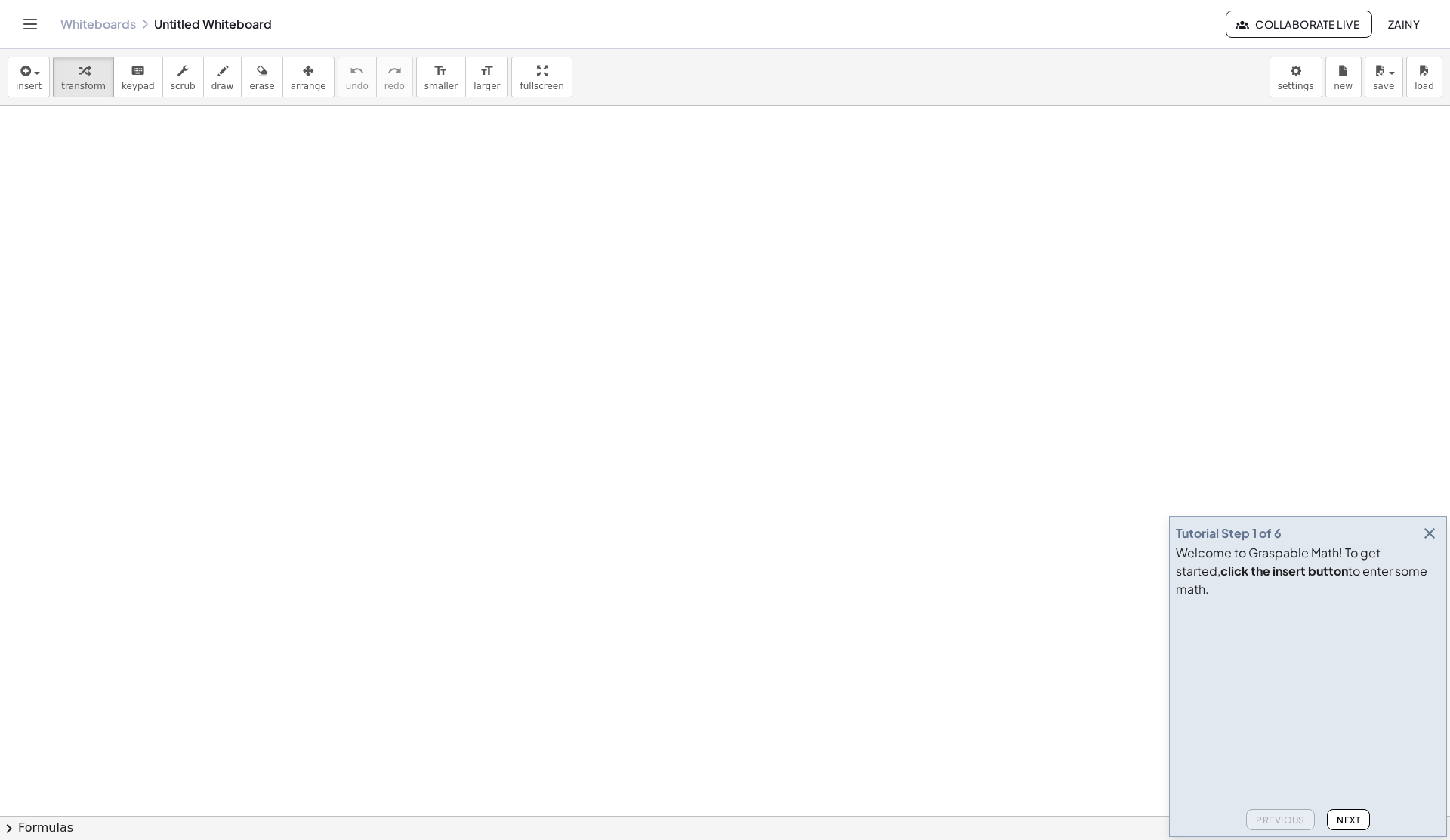 The image size is (1450, 840). Describe the element at coordinates (1403, 24) in the screenshot. I see `button: ZAINY` at that location.